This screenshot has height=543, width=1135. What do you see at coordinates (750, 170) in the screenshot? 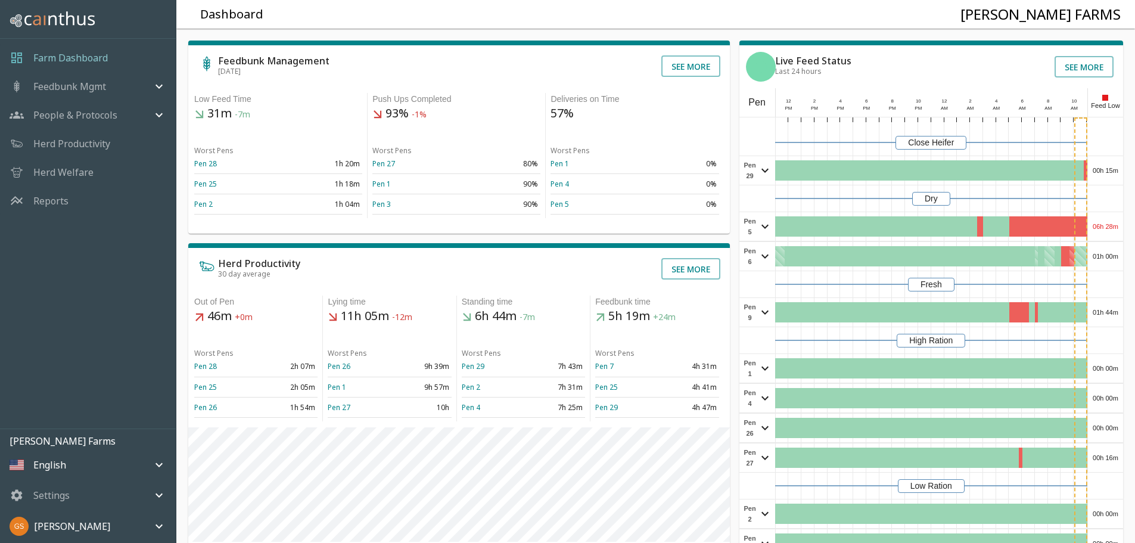
I see `span: Pen 29` at bounding box center [750, 170].